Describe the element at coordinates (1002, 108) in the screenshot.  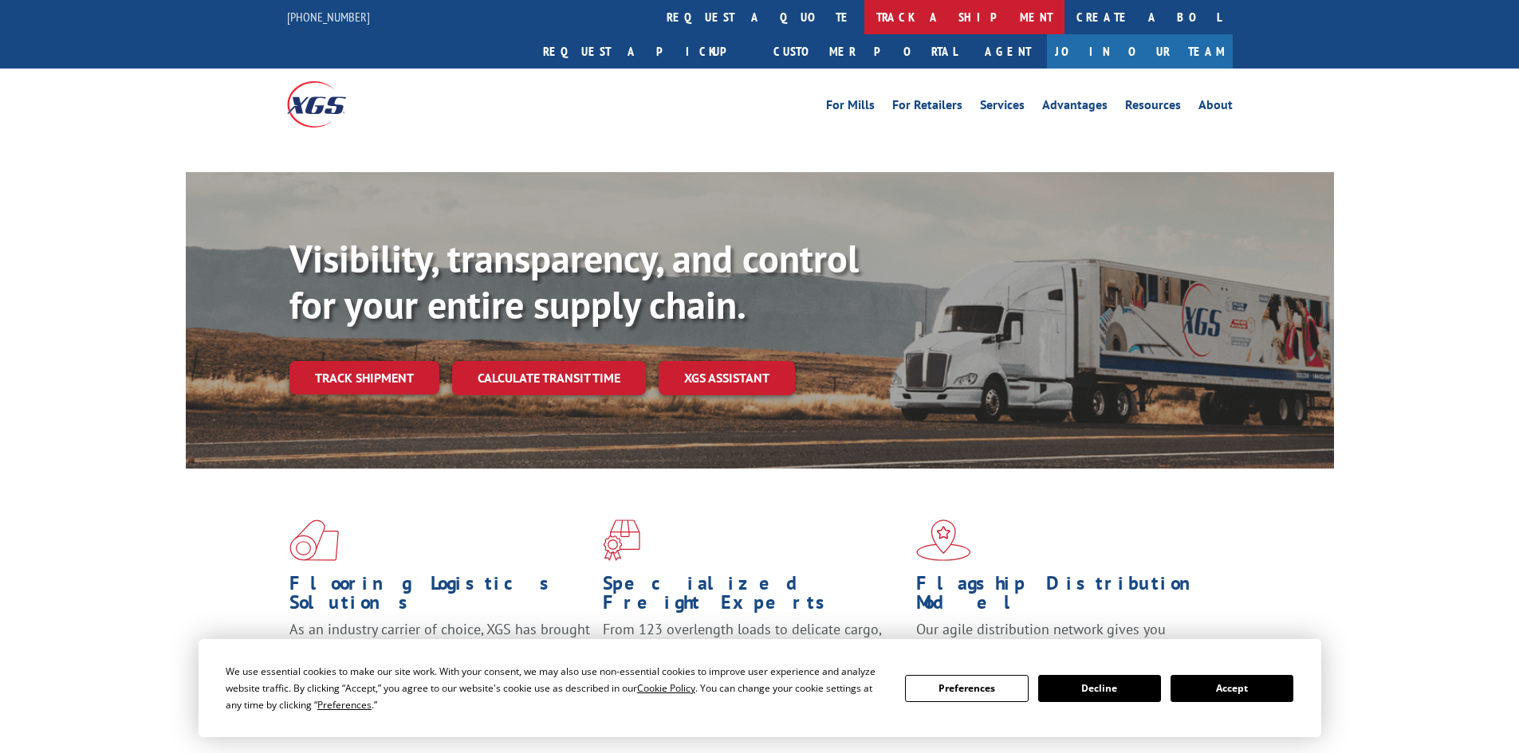
I see `a: Services` at that location.